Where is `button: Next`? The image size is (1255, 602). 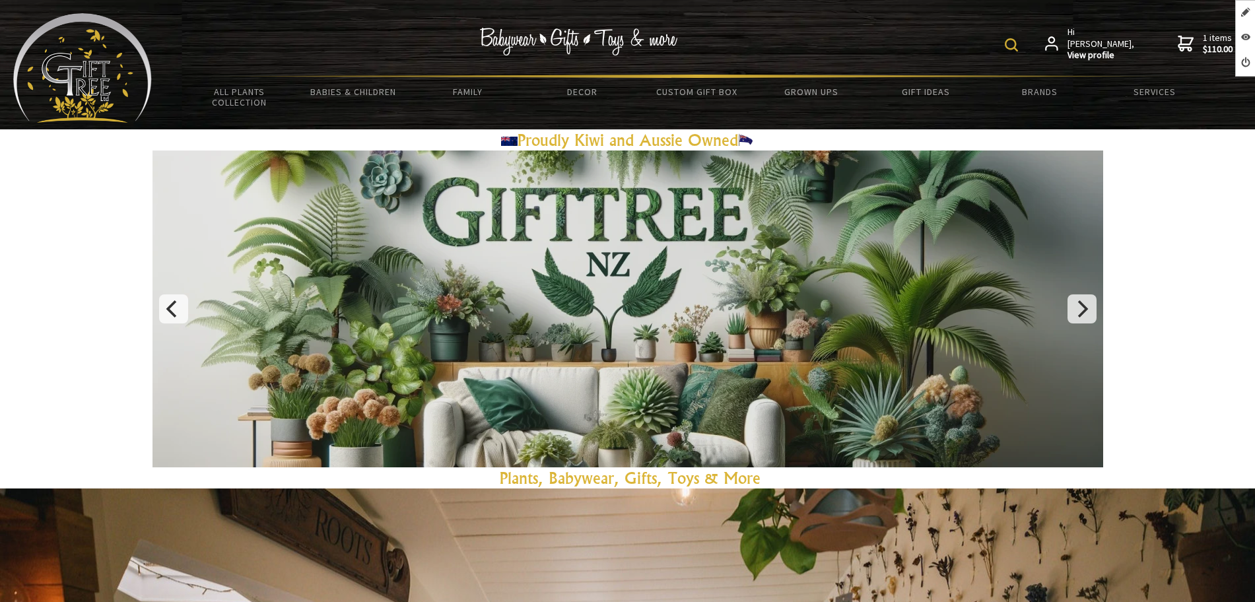
button: Next is located at coordinates (1082, 309).